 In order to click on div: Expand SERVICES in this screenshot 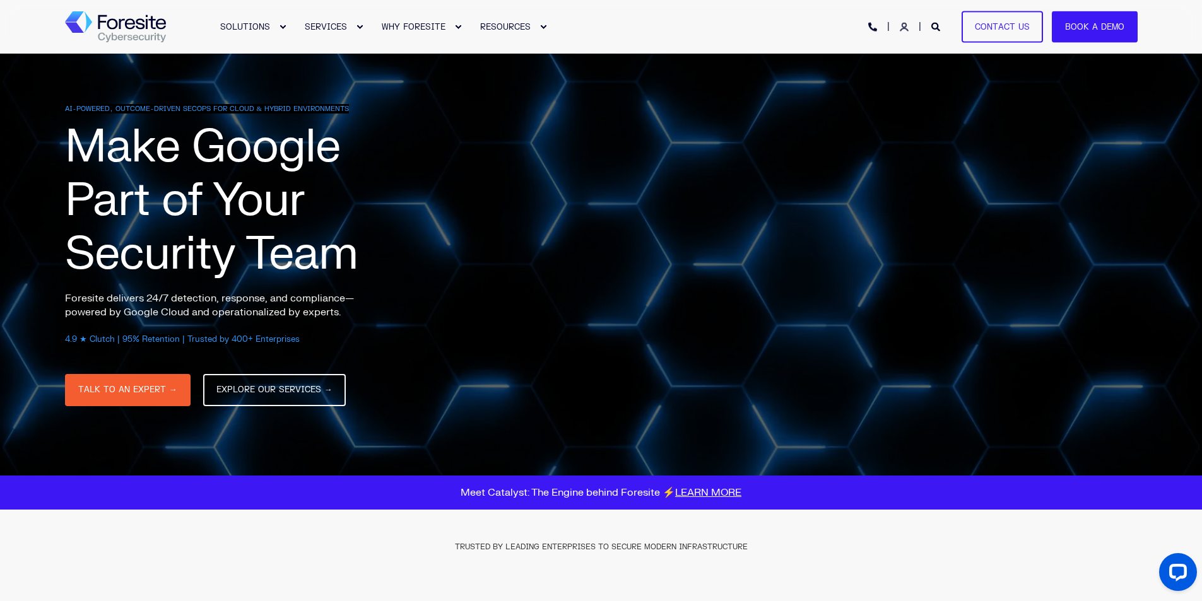, I will do `click(360, 27)`.